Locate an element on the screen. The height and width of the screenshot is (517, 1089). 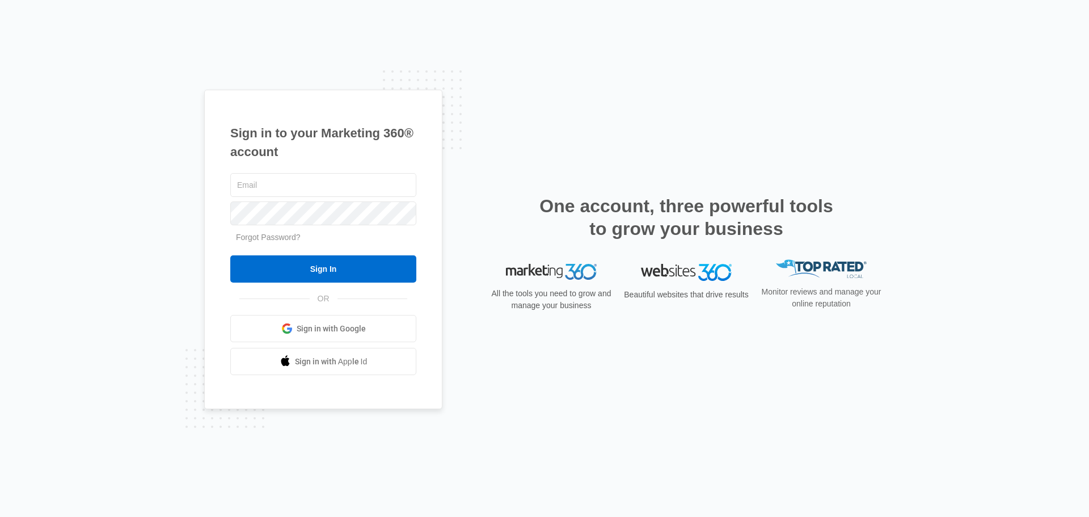
p: Beautiful websites that drive results is located at coordinates (686, 294).